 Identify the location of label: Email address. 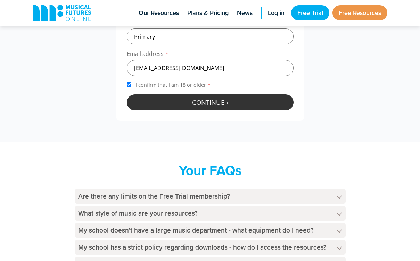
(210, 55).